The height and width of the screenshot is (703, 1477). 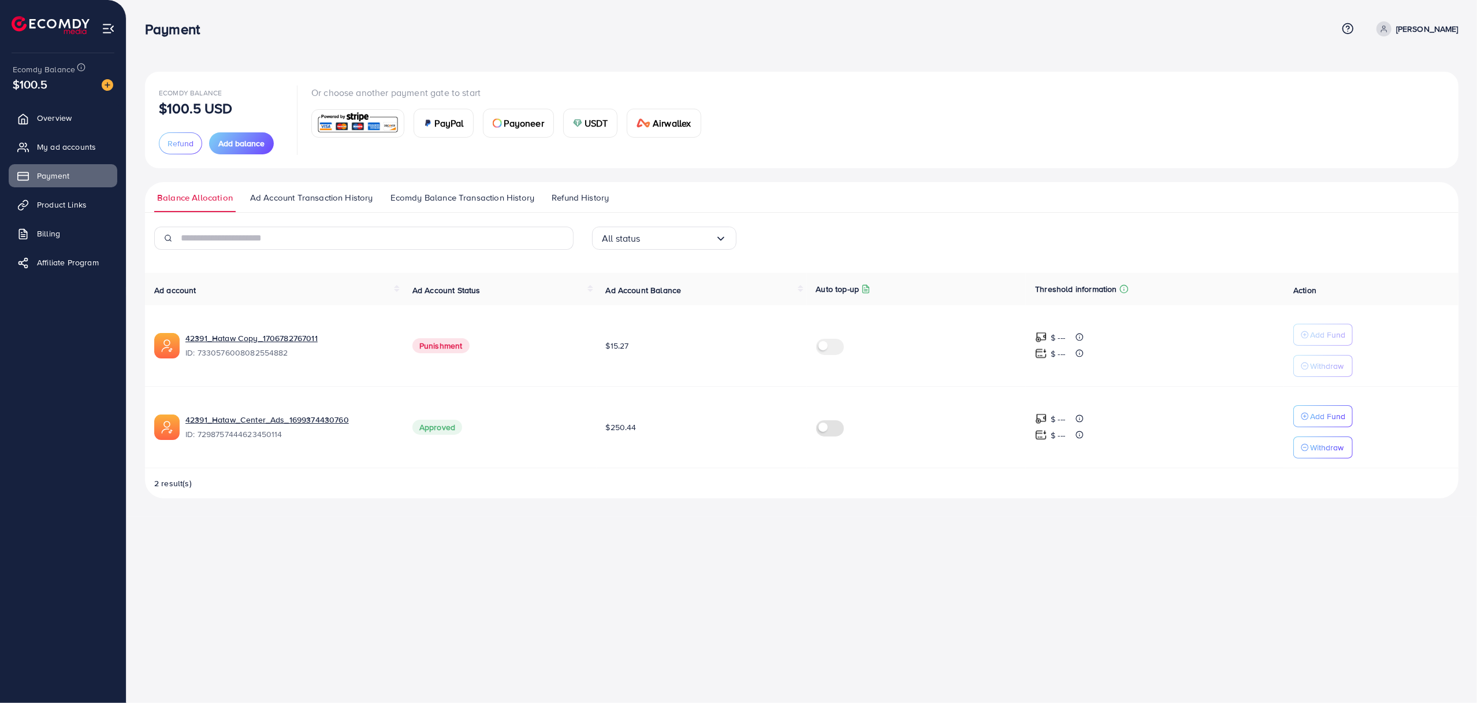 I want to click on span: All status, so click(x=621, y=238).